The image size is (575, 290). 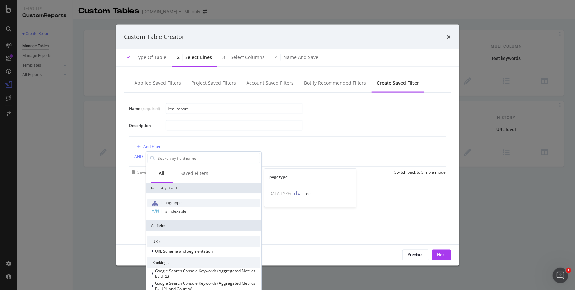 I want to click on span: Is Indexable, so click(x=176, y=211).